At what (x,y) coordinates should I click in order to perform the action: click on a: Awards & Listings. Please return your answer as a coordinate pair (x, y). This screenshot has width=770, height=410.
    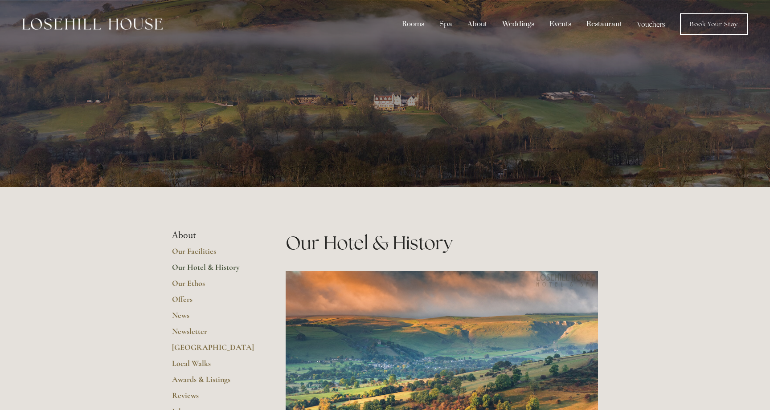
    Looking at the image, I should click on (214, 383).